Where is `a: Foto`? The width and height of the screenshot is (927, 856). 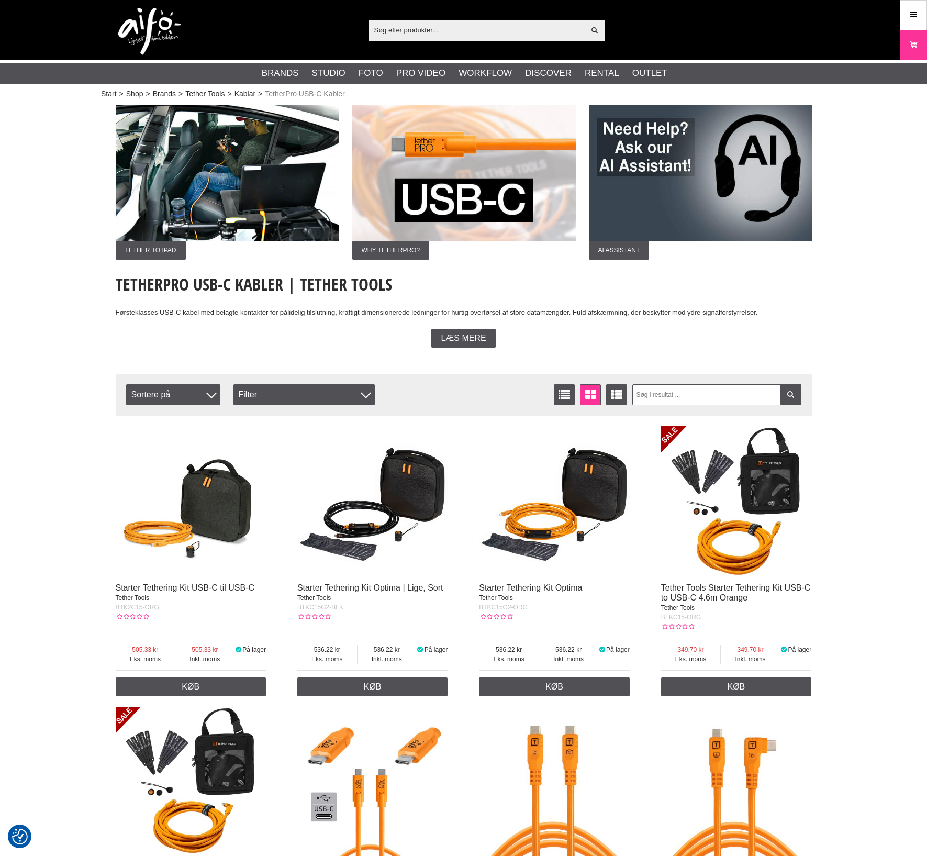
a: Foto is located at coordinates (371, 73).